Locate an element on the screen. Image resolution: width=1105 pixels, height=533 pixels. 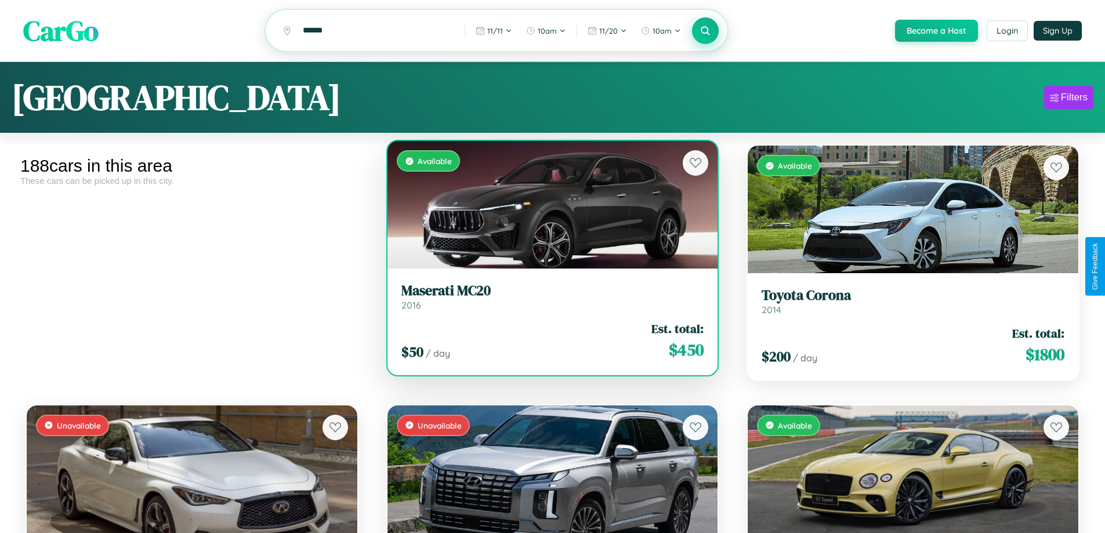
button: Become a Host is located at coordinates (936, 31).